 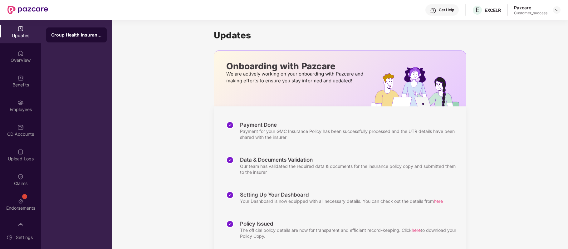 I want to click on div: Policy Issued, so click(x=350, y=224).